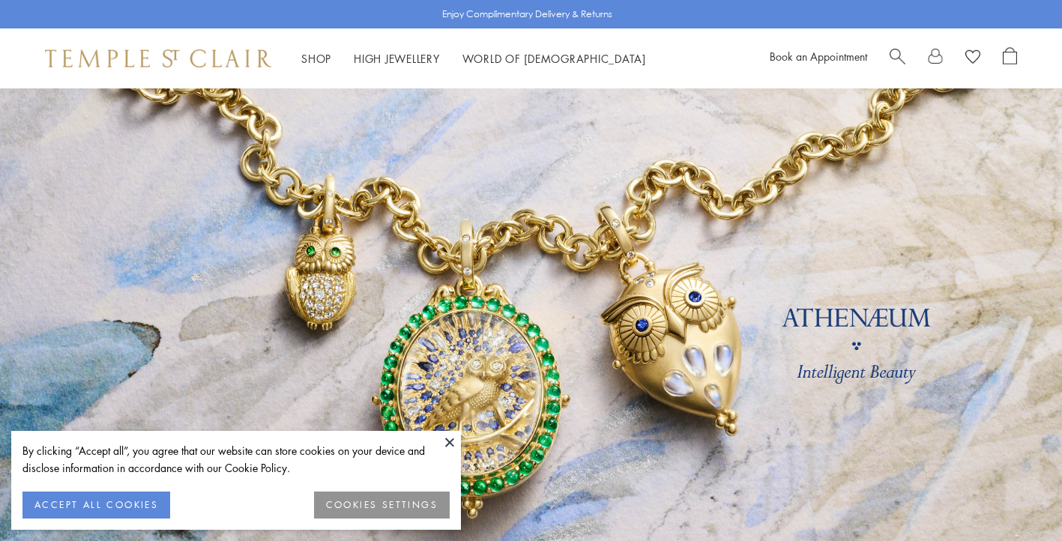 Image resolution: width=1062 pixels, height=541 pixels. What do you see at coordinates (1010, 58) in the screenshot?
I see `a: Open Shopping Bag` at bounding box center [1010, 58].